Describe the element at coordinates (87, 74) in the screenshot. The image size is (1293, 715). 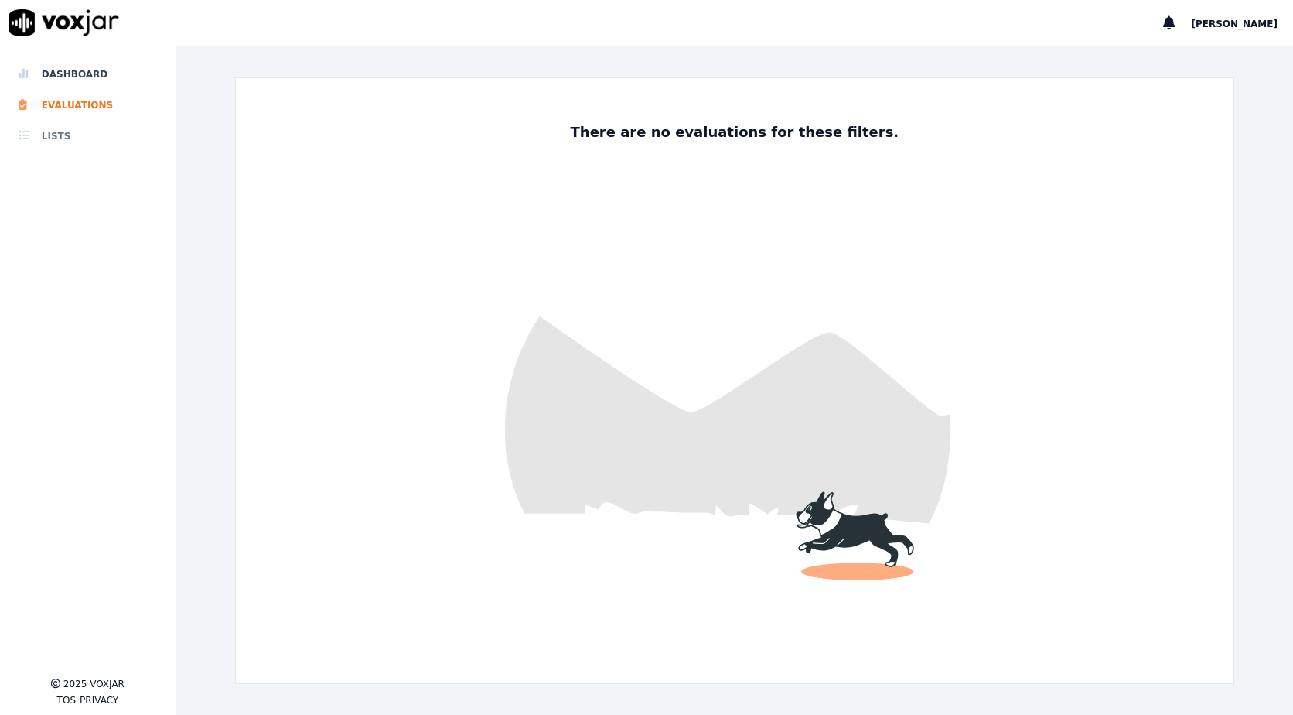
I see `li: Dashboard` at that location.